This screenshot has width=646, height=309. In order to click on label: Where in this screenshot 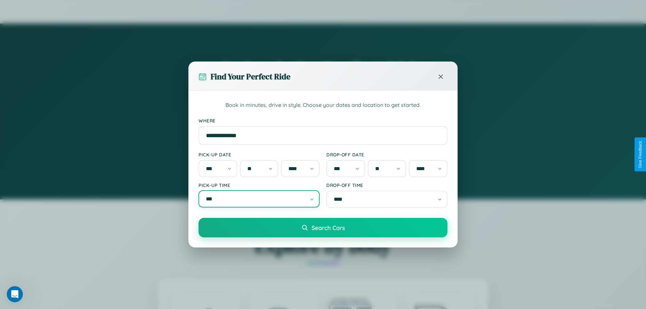, I will do `click(323, 120)`.